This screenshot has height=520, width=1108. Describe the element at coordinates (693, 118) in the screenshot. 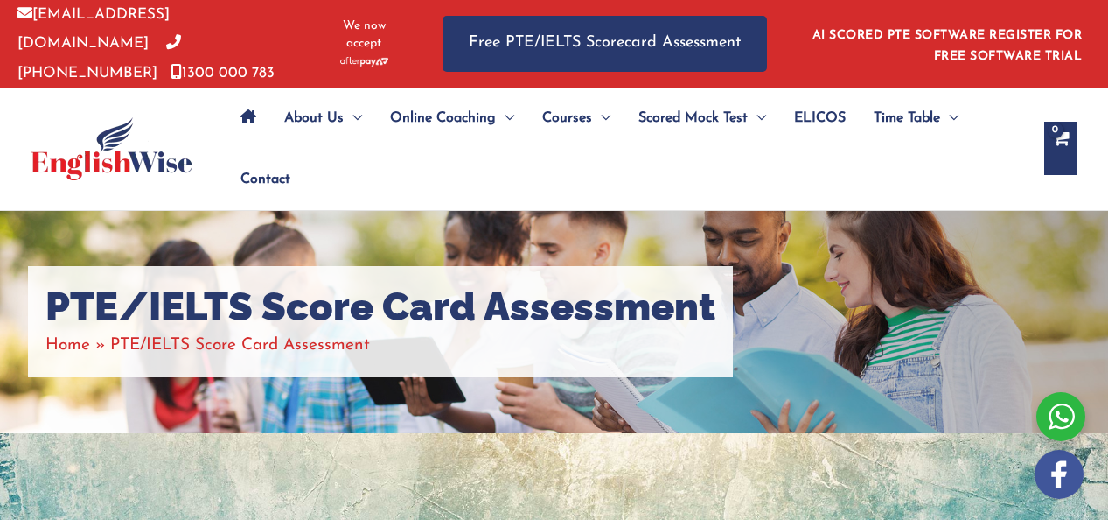

I see `span: Scored Mock Test` at that location.